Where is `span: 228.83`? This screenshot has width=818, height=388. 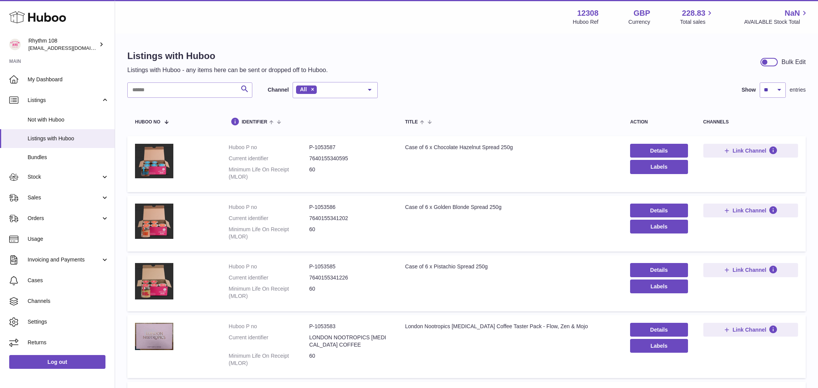 span: 228.83 is located at coordinates (694, 13).